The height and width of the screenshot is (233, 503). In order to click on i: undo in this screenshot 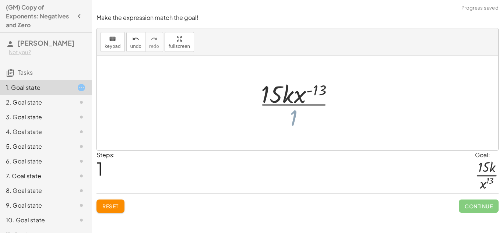, I will do `click(135, 39)`.